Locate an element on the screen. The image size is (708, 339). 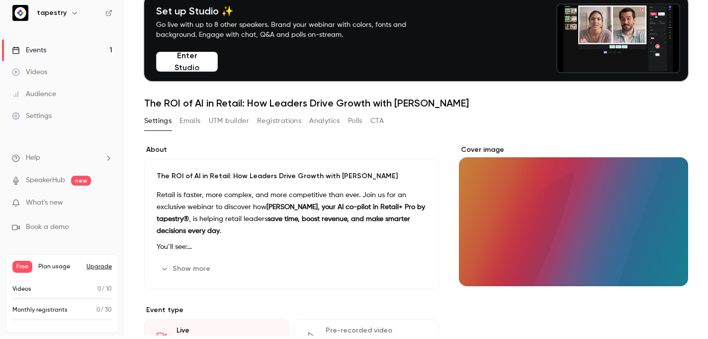
p: Go live with up to 8 other speakers. Brand your webinar with colors, fonts and background. Engage... is located at coordinates (293, 30).